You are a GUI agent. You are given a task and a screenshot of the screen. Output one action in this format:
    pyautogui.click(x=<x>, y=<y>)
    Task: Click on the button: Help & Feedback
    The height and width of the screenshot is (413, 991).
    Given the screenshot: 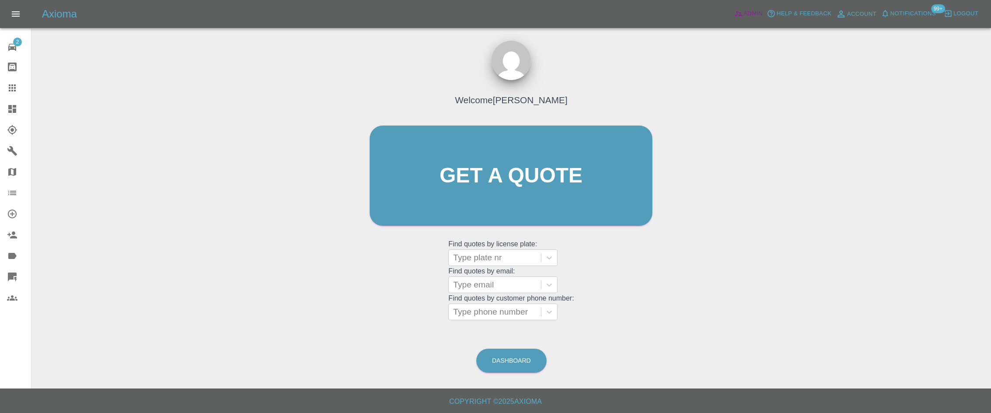 What is the action you would take?
    pyautogui.click(x=799, y=14)
    